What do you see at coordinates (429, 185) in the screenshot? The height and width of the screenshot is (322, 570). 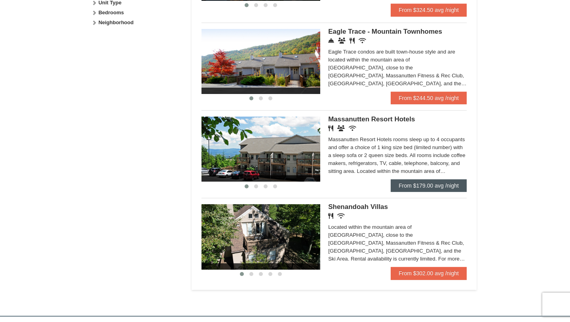 I see `a: From $179.00 avg /night` at bounding box center [429, 185].